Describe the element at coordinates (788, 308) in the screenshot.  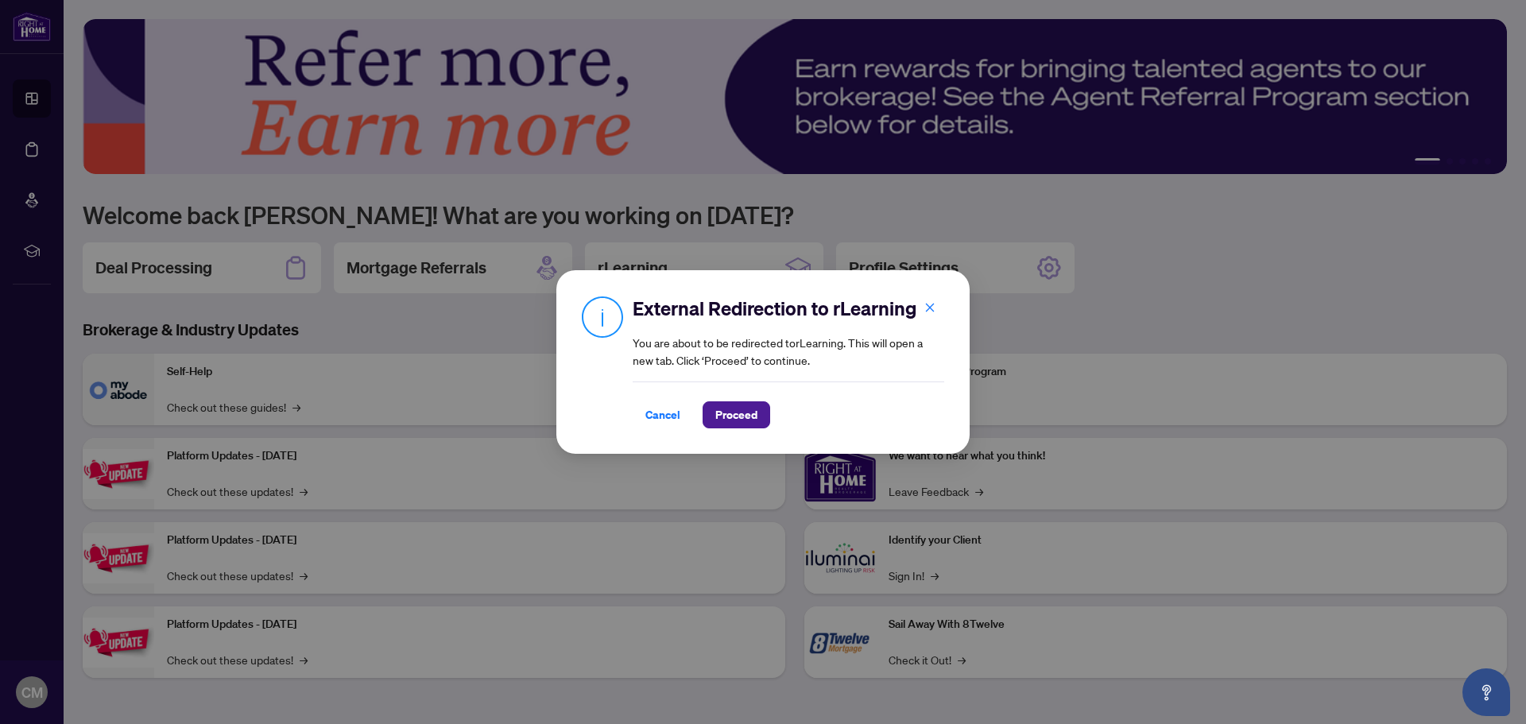
I see `h2: External Redirection to rLearning` at that location.